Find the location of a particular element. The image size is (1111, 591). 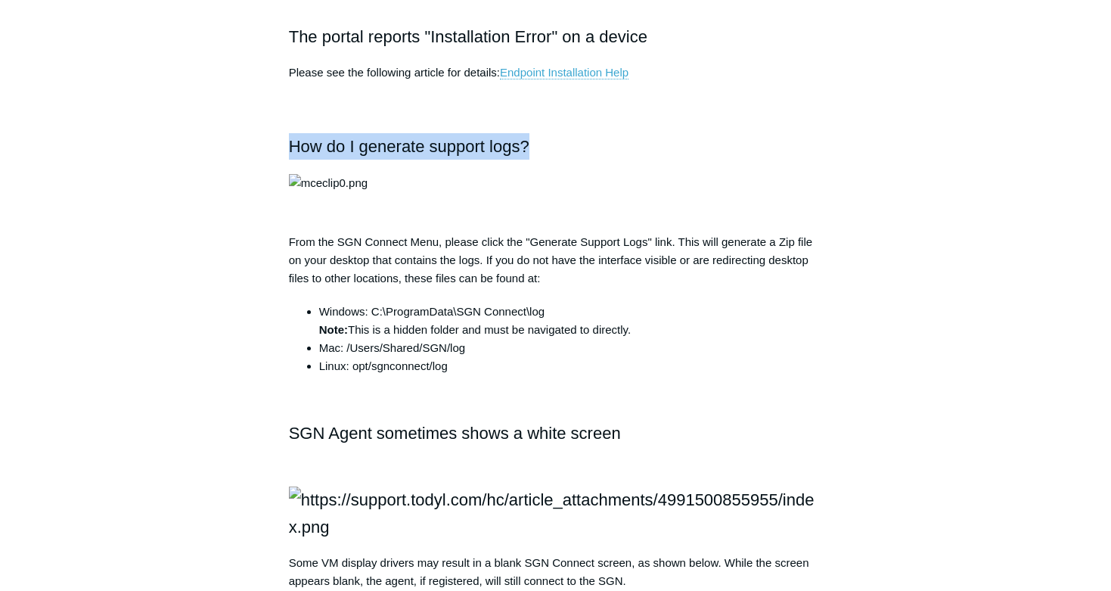

p: Please see the following article for details: is located at coordinates (556, 73).